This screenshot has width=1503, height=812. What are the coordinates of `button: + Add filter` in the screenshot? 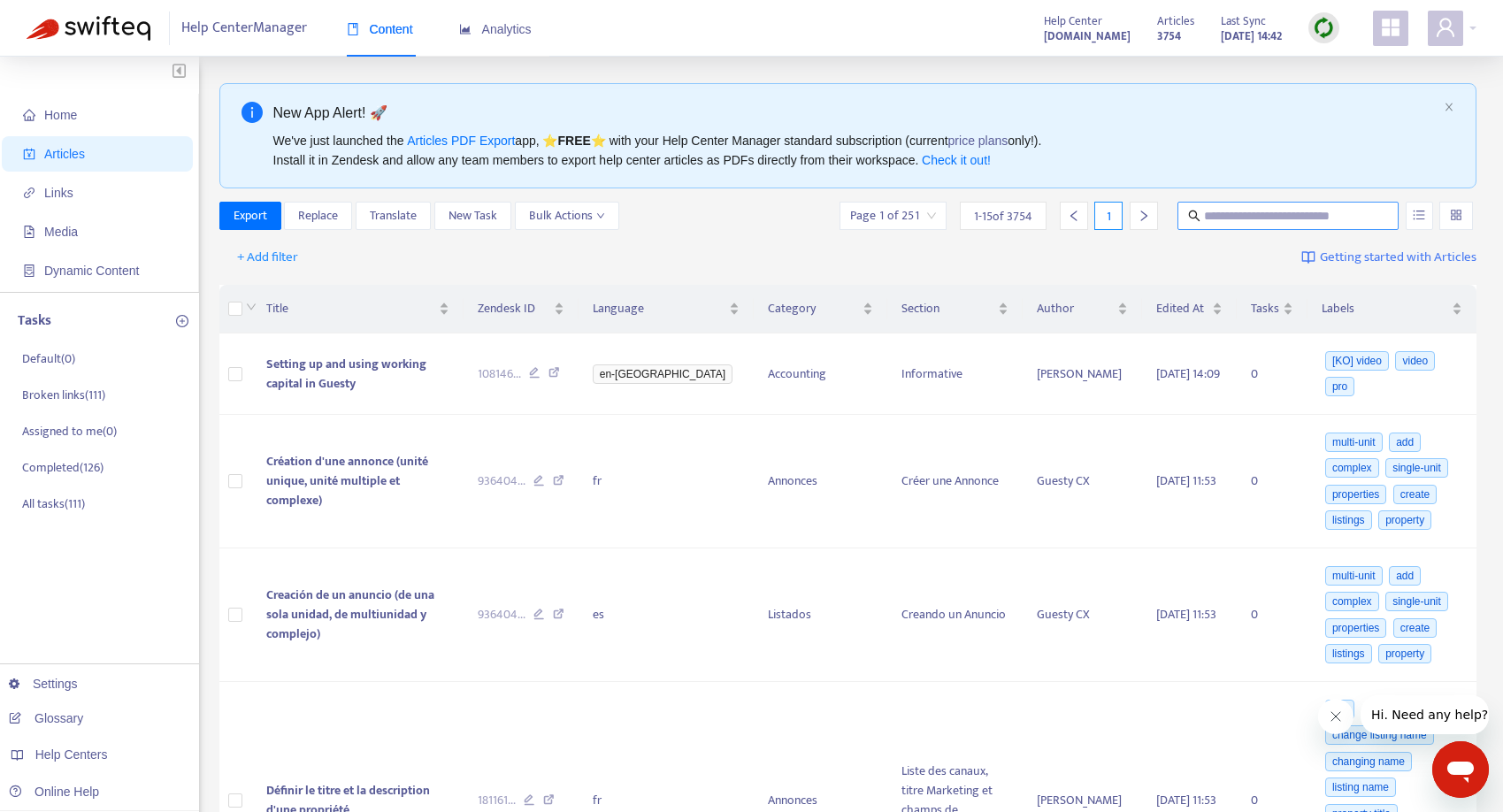 It's located at (267, 257).